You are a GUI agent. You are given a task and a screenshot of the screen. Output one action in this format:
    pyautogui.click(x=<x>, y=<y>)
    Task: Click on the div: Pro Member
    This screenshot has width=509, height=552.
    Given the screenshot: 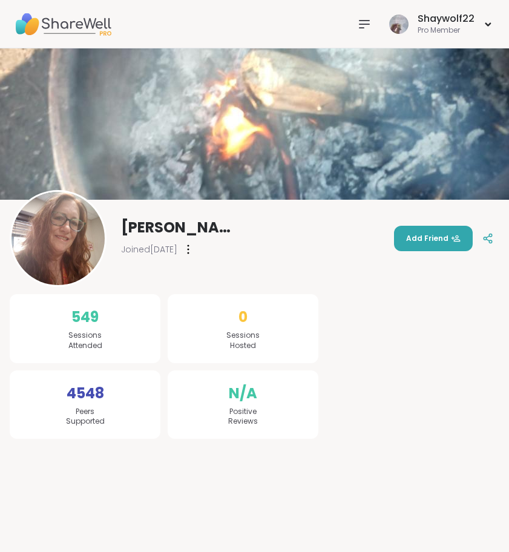 What is the action you would take?
    pyautogui.click(x=446, y=30)
    